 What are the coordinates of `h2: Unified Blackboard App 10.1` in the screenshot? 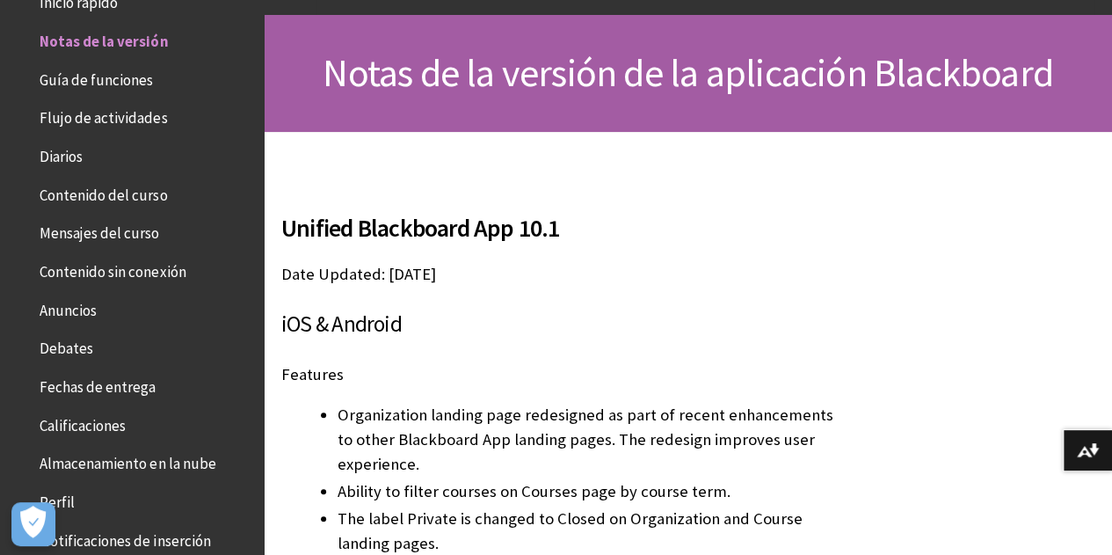 It's located at (558, 217).